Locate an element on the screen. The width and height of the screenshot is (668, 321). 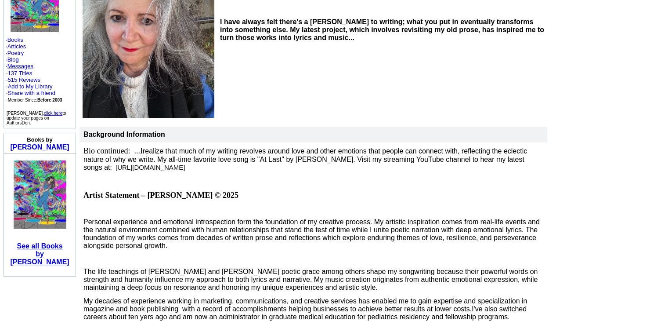
span: Personal experience and emotional introspection form the foundation of my creative process. My ar... is located at coordinates (311, 233).